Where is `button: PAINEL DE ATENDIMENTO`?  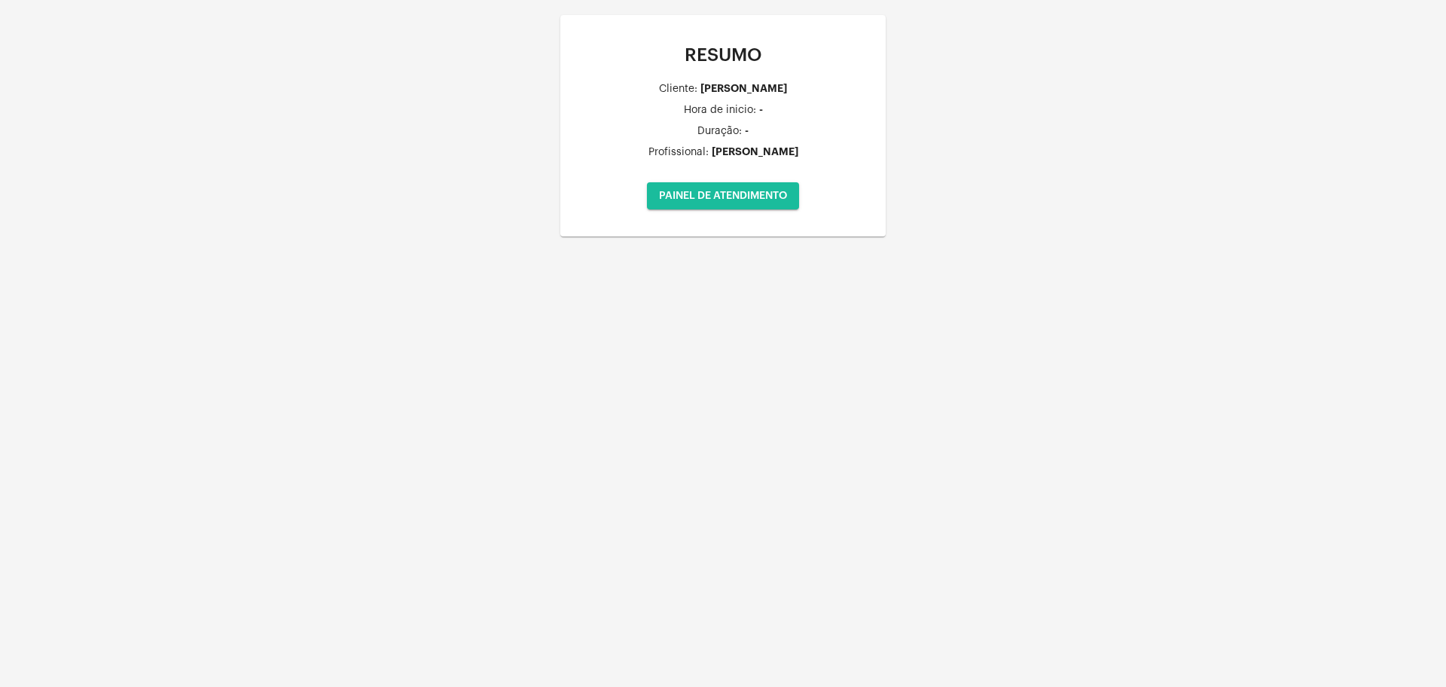
button: PAINEL DE ATENDIMENTO is located at coordinates (723, 196).